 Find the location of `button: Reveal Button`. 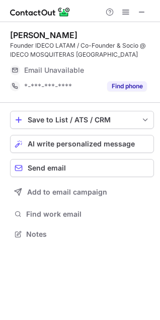

button: Reveal Button is located at coordinates (126, 86).